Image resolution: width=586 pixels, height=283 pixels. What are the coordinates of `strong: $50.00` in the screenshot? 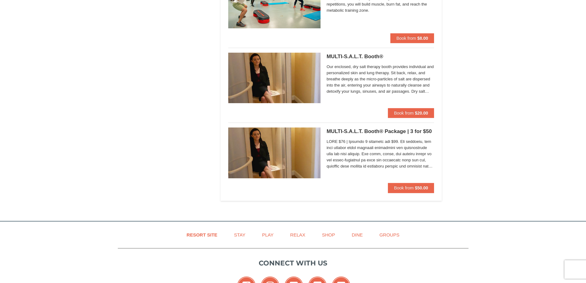 It's located at (421, 188).